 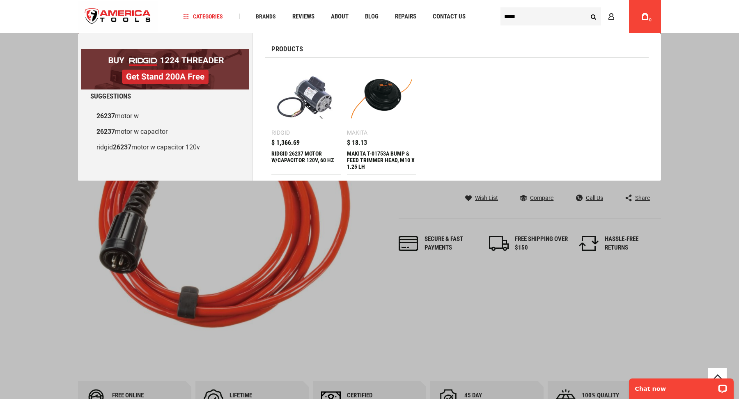 What do you see at coordinates (118, 16) in the screenshot?
I see `img: America Tools` at bounding box center [118, 16].